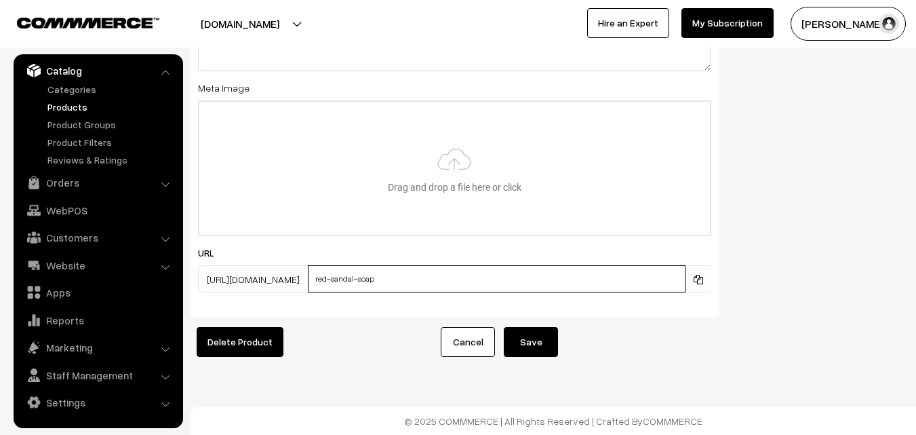  What do you see at coordinates (553, 420) in the screenshot?
I see `footer: © 2025 COMMMERCE | All Rights Reserved | Crafted By` at bounding box center [553, 420].